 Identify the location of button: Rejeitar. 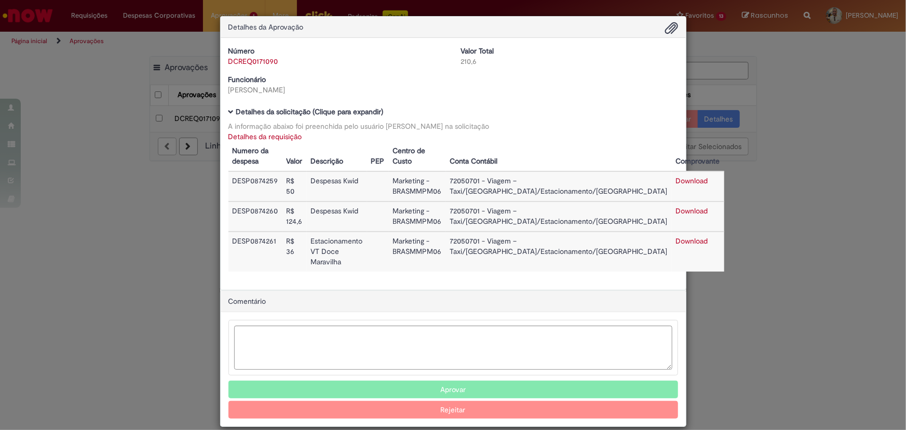
(453, 410).